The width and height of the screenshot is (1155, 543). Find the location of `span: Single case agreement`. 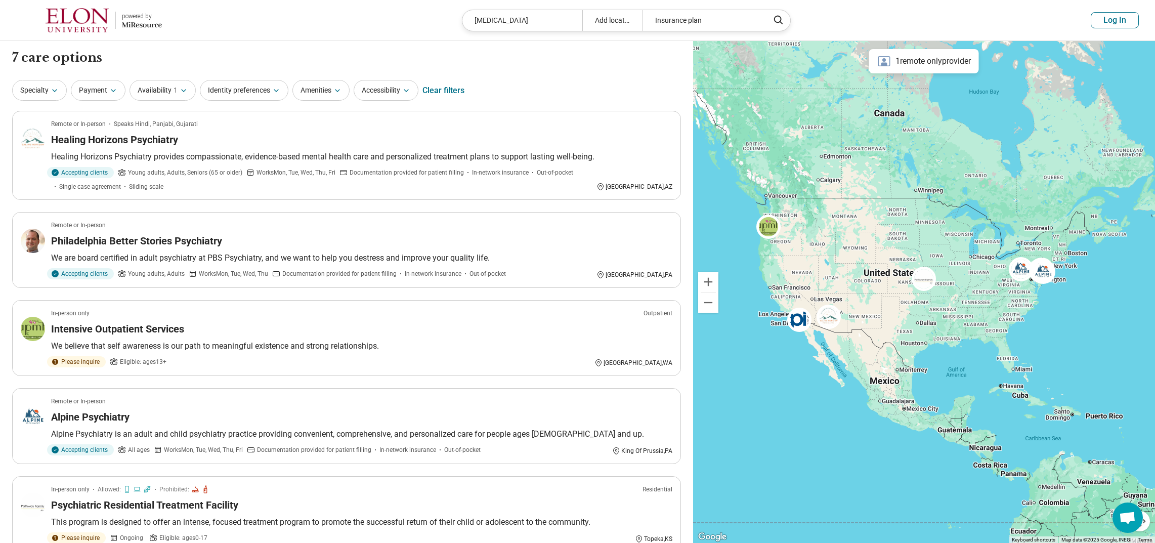

span: Single case agreement is located at coordinates (90, 187).